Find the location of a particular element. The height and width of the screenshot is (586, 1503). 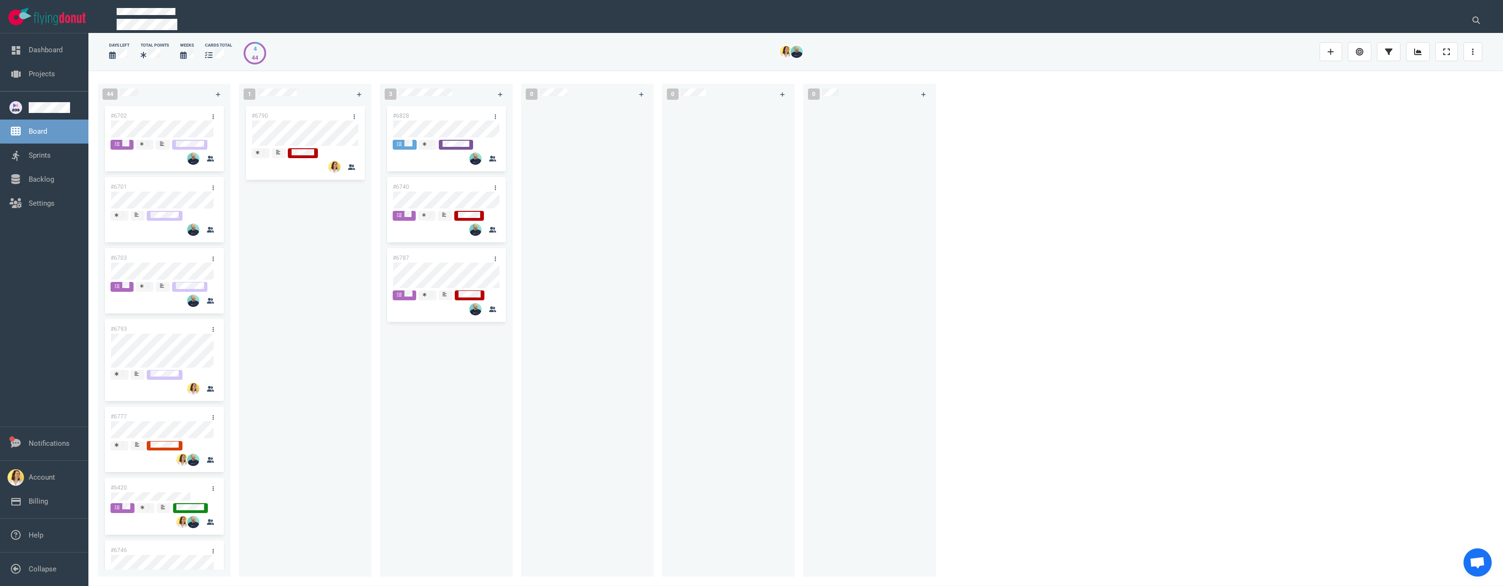

a: Sprints is located at coordinates (40, 155).